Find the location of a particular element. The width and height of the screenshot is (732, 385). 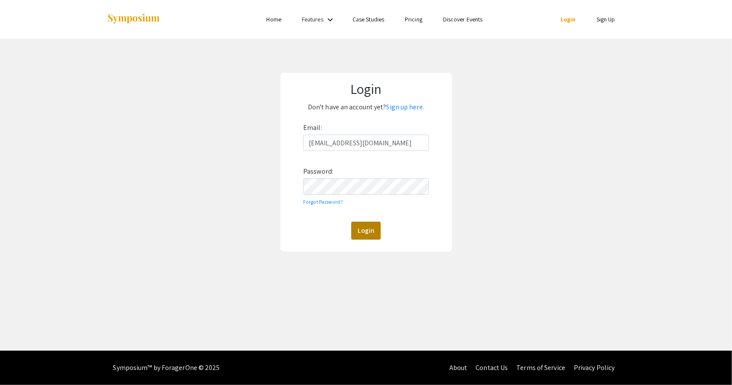

a: Sign Up is located at coordinates (606, 19).